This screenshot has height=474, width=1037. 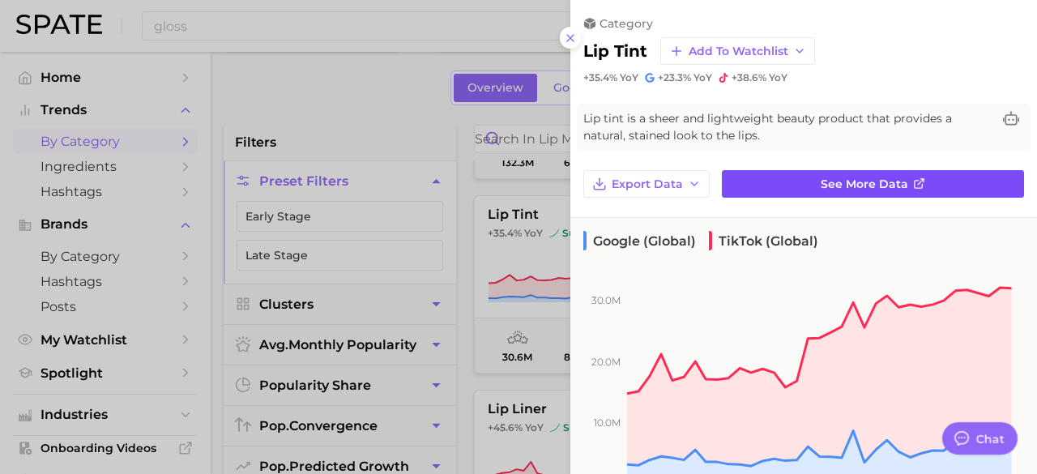 What do you see at coordinates (639, 241) in the screenshot?
I see `span: Google (Global)` at bounding box center [639, 241].